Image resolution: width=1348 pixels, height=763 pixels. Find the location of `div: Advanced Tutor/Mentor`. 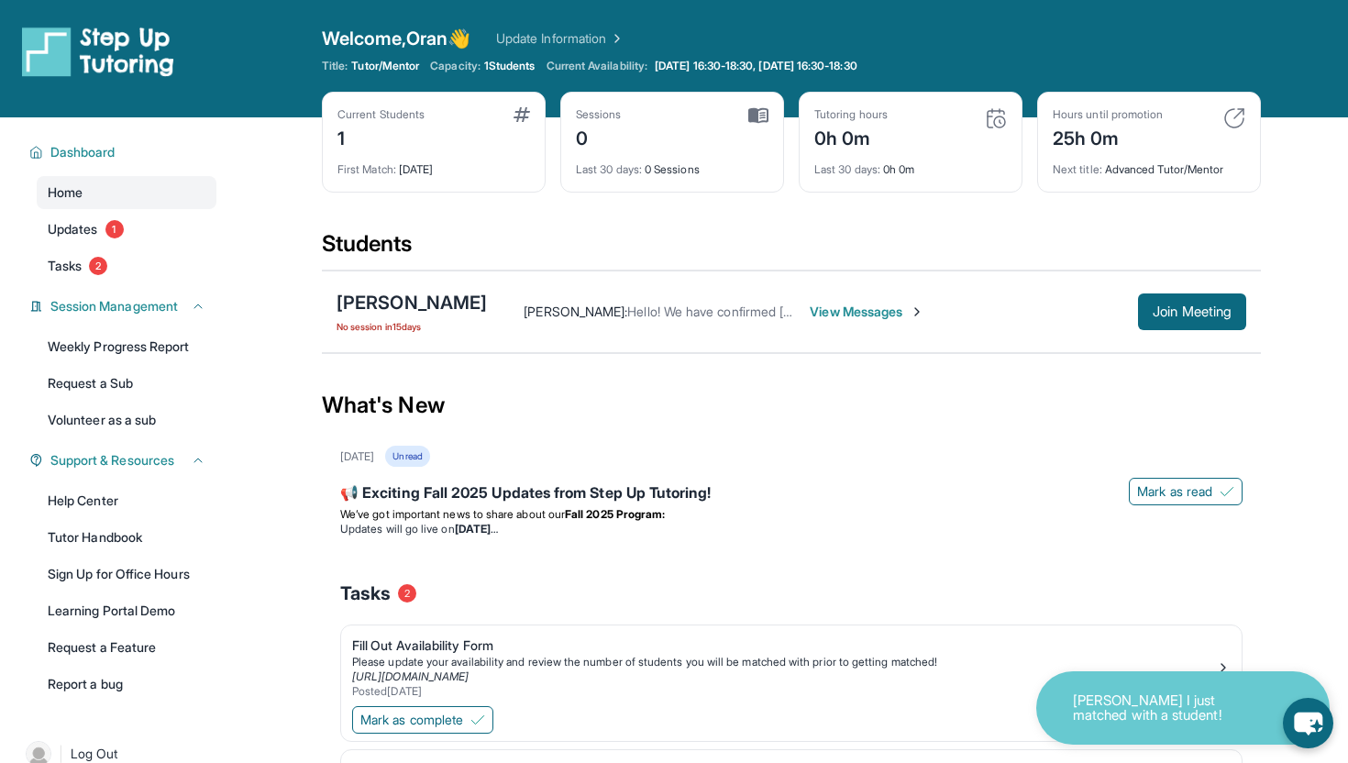

div: Advanced Tutor/Mentor is located at coordinates (1149, 164).